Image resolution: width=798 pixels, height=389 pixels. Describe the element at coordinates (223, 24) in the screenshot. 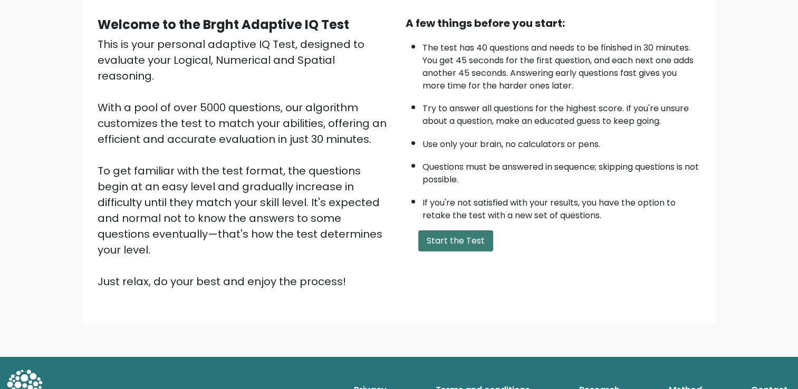

I see `b: Welcome to the Brght Adaptive IQ Test` at that location.